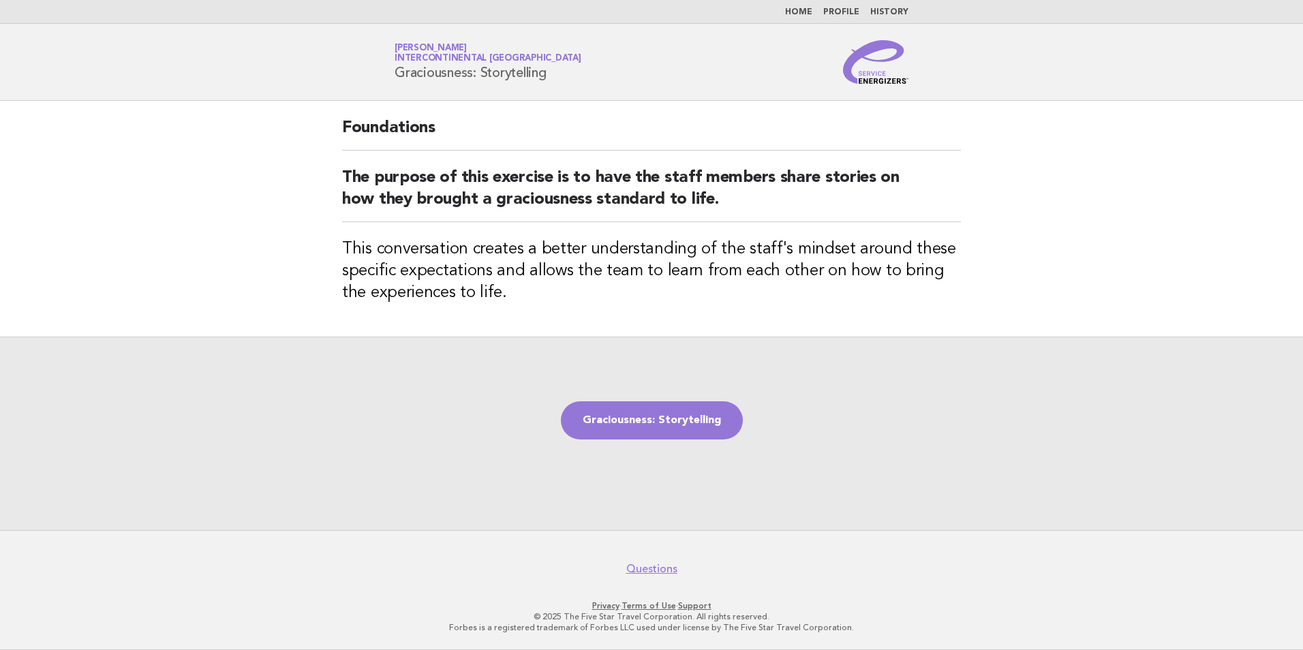 This screenshot has width=1303, height=650. I want to click on p: © 2025 The Five Star Travel Corporation. All rights reserved., so click(652, 617).